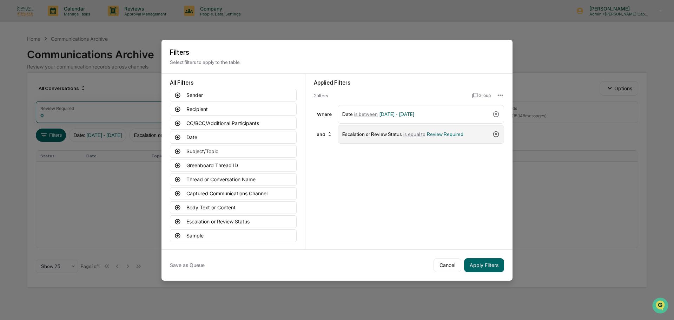 The image size is (674, 320). Describe the element at coordinates (29, 105) in the screenshot. I see `span: Data Lookup` at that location.